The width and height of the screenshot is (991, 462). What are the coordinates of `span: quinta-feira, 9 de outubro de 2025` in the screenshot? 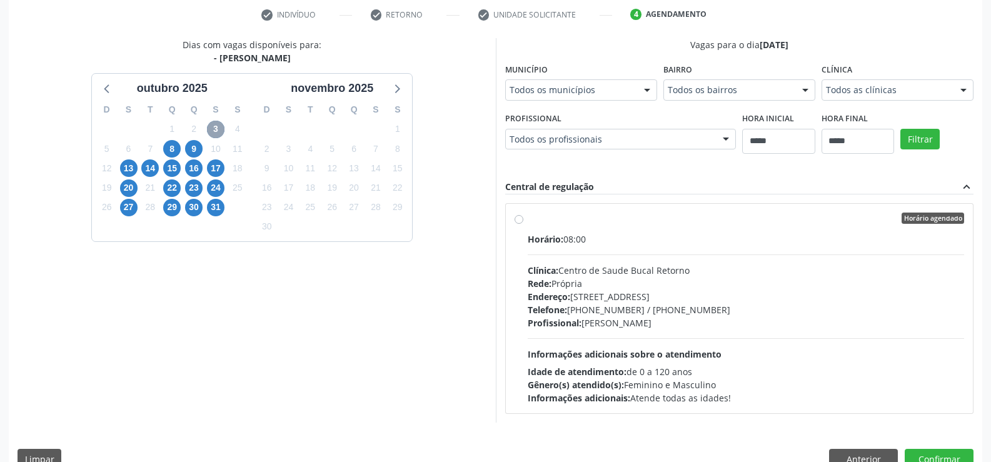 It's located at (194, 149).